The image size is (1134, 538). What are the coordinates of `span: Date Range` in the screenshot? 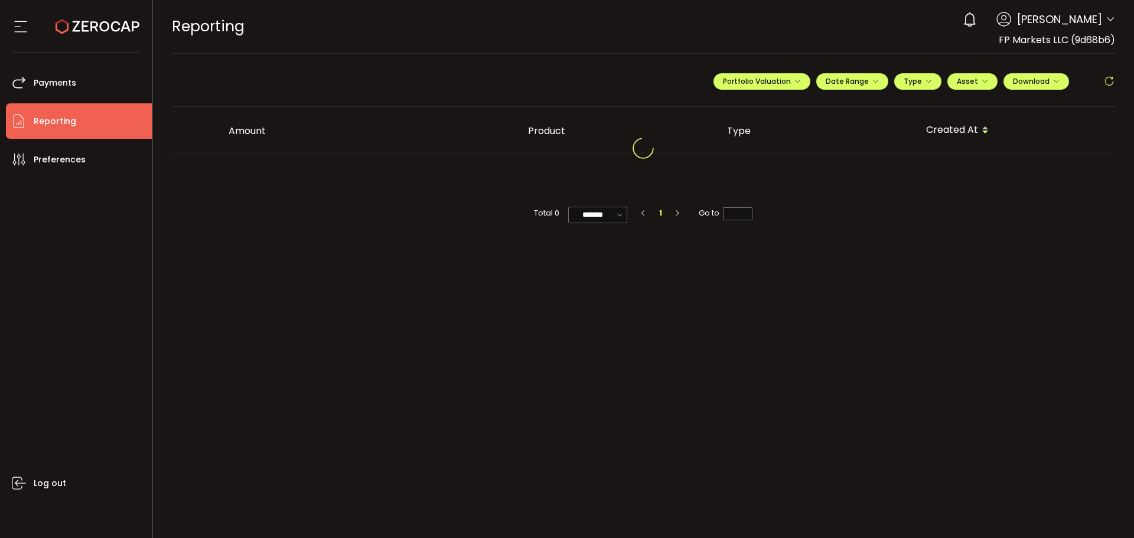 It's located at (852, 81).